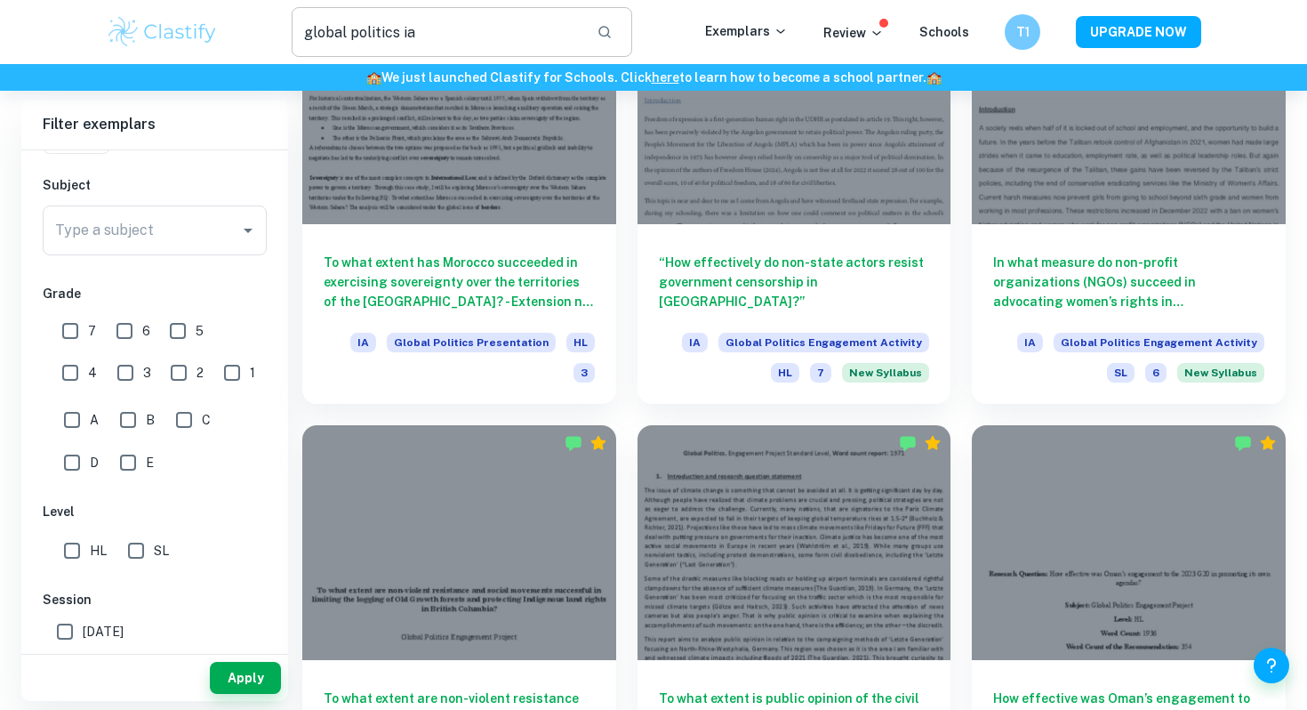 This screenshot has height=710, width=1307. Describe the element at coordinates (471, 342) in the screenshot. I see `span: Global Politics Presentation` at that location.